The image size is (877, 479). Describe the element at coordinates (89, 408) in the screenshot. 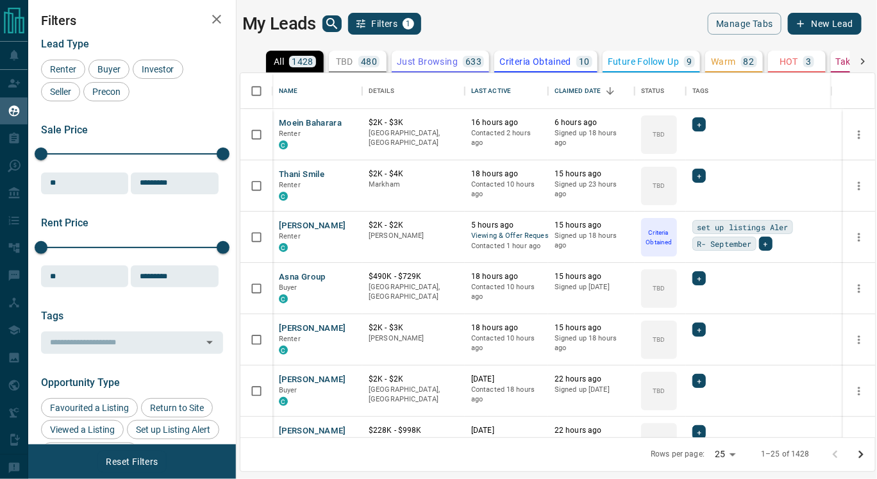

I see `div: Favourited a Listing` at that location.